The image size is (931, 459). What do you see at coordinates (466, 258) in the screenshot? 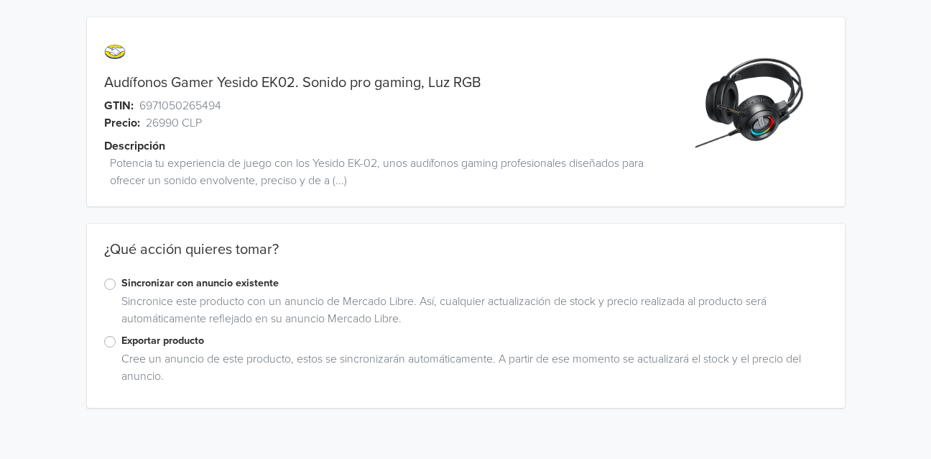
I see `div: ¿Qué acción quieres tomar?` at bounding box center [466, 258].